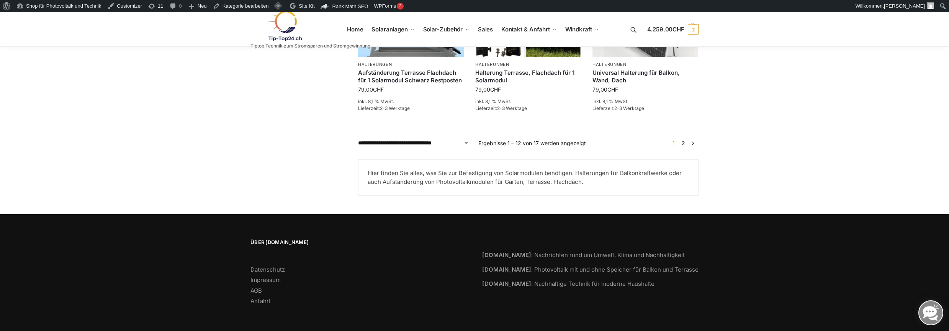 This screenshot has height=331, width=949. What do you see at coordinates (665, 29) in the screenshot?
I see `span: 4.259,00` at bounding box center [665, 29].